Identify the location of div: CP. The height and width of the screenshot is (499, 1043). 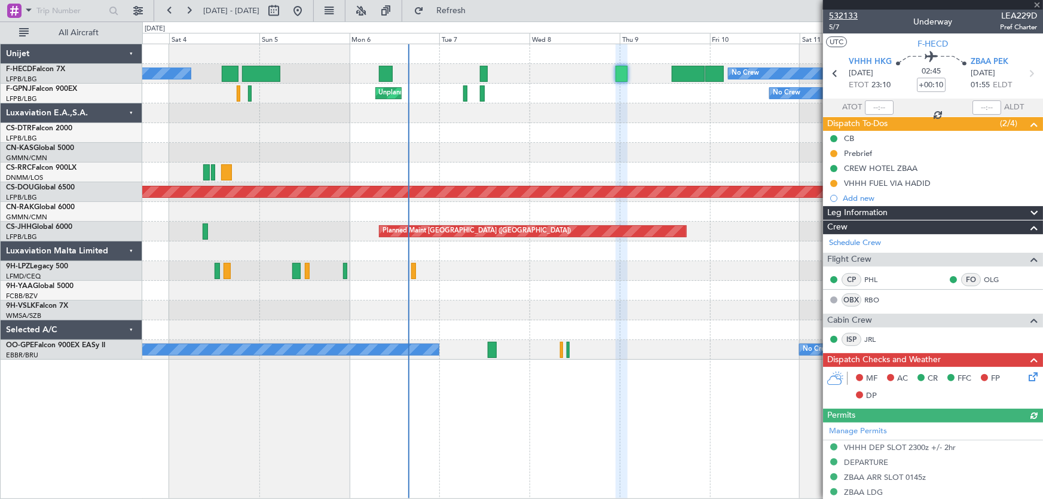
(851, 280).